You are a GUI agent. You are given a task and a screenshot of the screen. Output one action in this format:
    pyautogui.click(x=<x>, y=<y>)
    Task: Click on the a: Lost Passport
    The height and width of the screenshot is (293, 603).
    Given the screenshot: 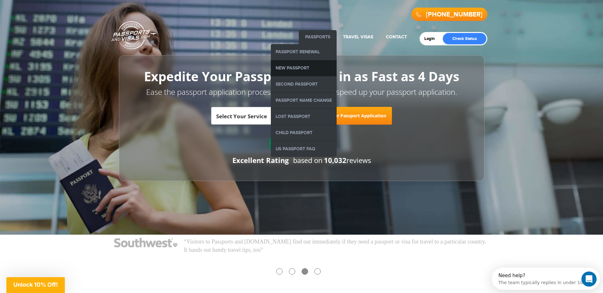 What is the action you would take?
    pyautogui.click(x=303, y=117)
    